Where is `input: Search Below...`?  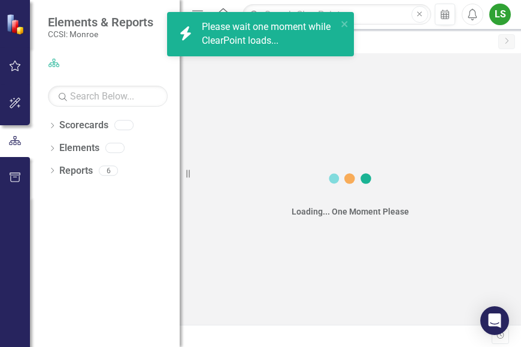
input: Search Below... is located at coordinates (108, 96).